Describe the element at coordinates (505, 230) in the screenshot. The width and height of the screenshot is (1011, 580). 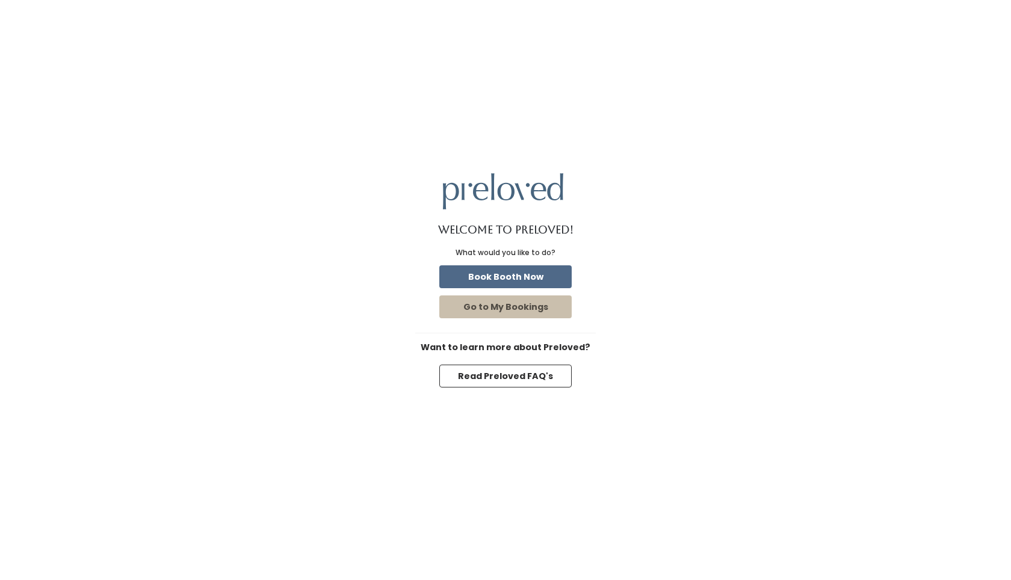
I see `h1: Welcome to Preloved!` at that location.